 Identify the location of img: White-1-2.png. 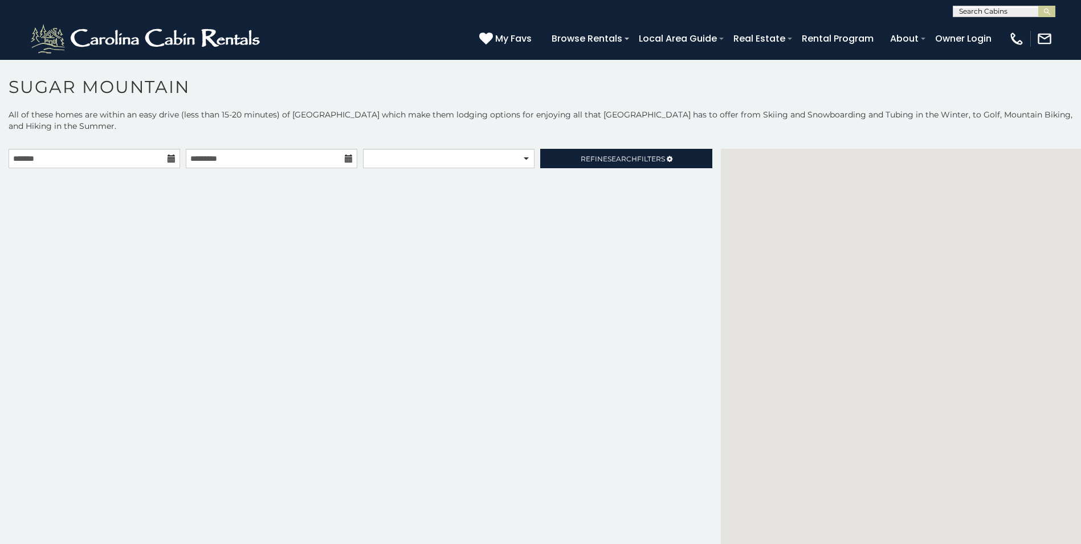
(146, 39).